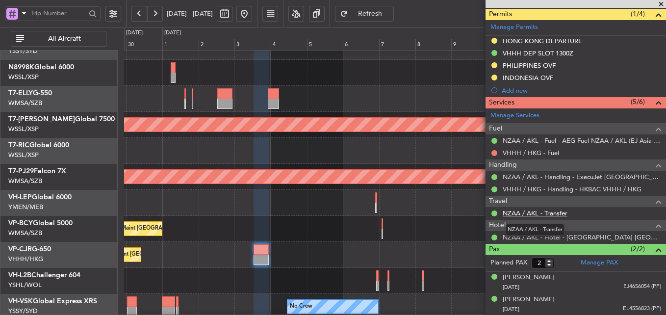 The image size is (666, 315). What do you see at coordinates (502, 103) in the screenshot?
I see `span: Services` at bounding box center [502, 103].